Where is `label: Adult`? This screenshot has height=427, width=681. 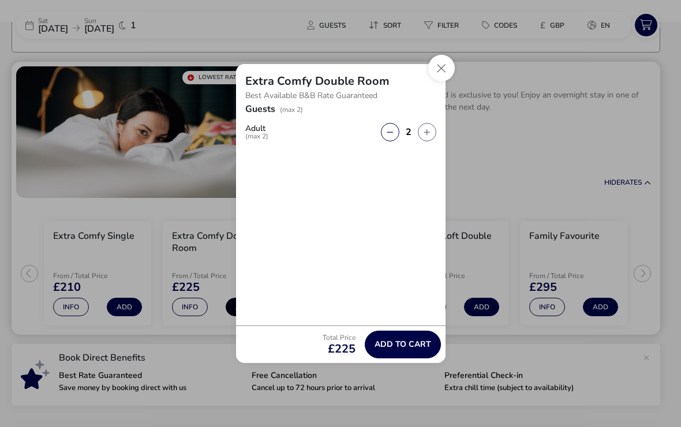 label: Adult is located at coordinates (261, 132).